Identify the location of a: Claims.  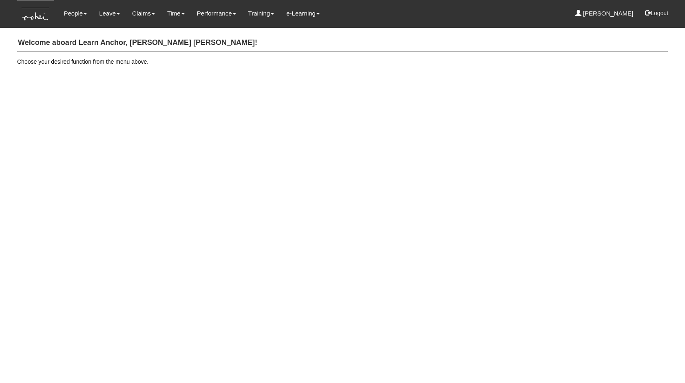
(144, 13).